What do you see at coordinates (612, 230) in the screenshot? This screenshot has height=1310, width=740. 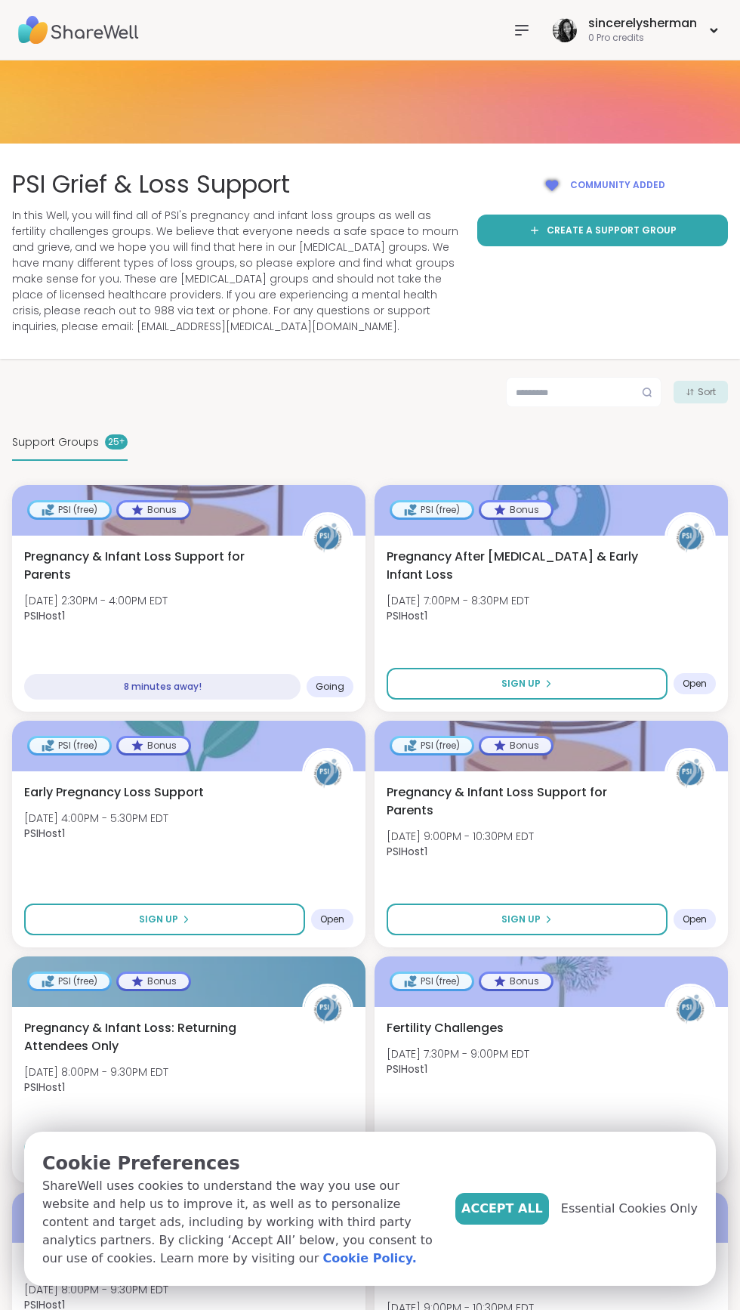 I see `span: Create a support group` at bounding box center [612, 230].